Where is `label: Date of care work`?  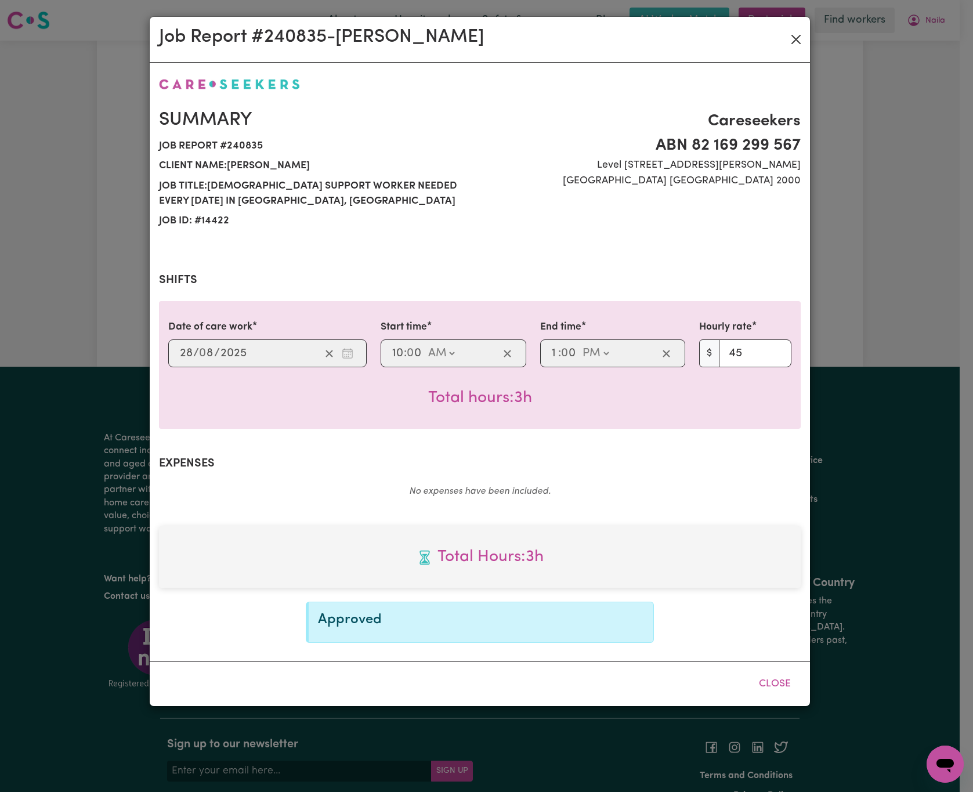 label: Date of care work is located at coordinates (210, 327).